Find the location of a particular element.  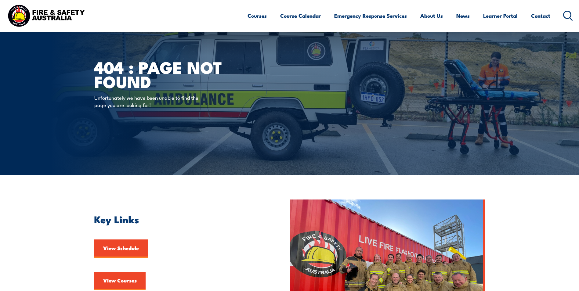

p: Unfortunately we have been unable to find the page you are looking for! is located at coordinates (150, 101).